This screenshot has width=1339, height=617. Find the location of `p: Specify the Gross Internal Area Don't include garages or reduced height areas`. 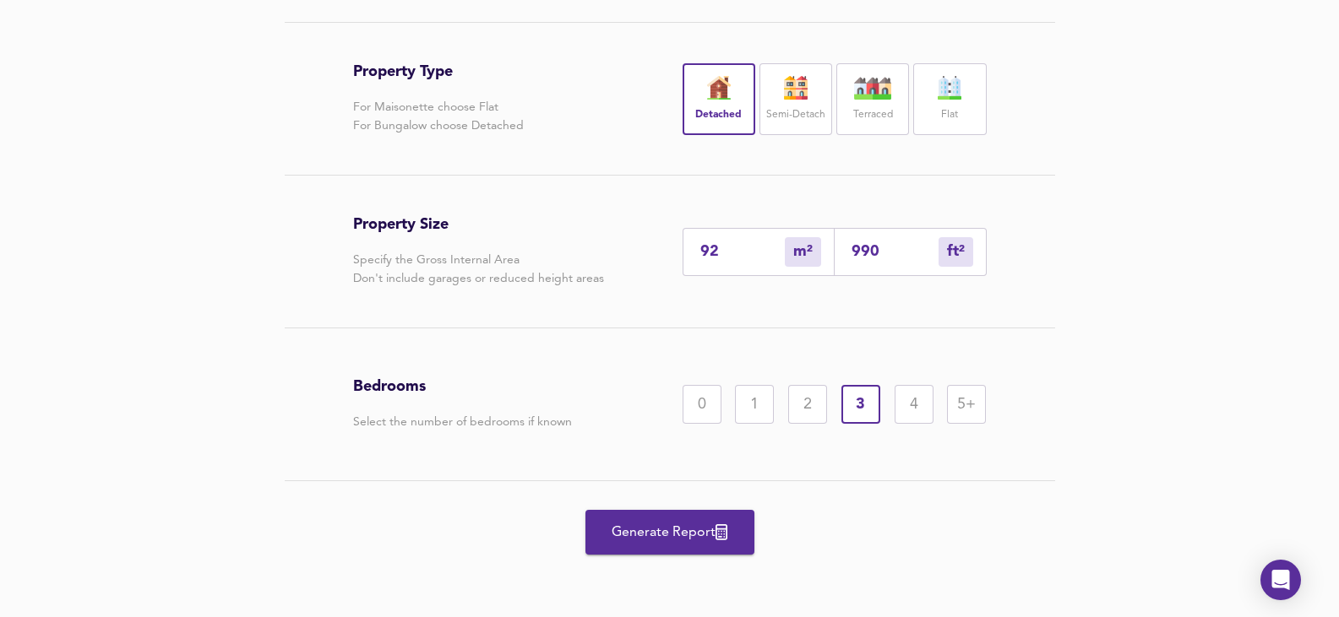

p: Specify the Gross Internal Area Don't include garages or reduced height areas is located at coordinates (478, 269).